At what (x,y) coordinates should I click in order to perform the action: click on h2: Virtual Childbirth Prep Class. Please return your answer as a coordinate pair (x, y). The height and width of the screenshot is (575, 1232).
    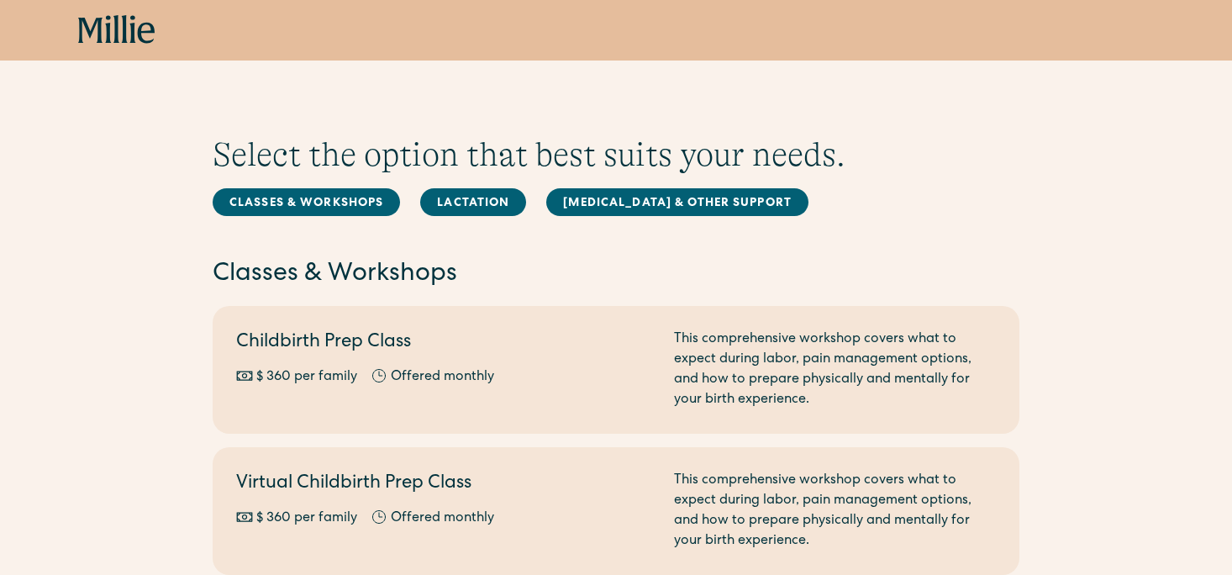
    Looking at the image, I should click on (445, 484).